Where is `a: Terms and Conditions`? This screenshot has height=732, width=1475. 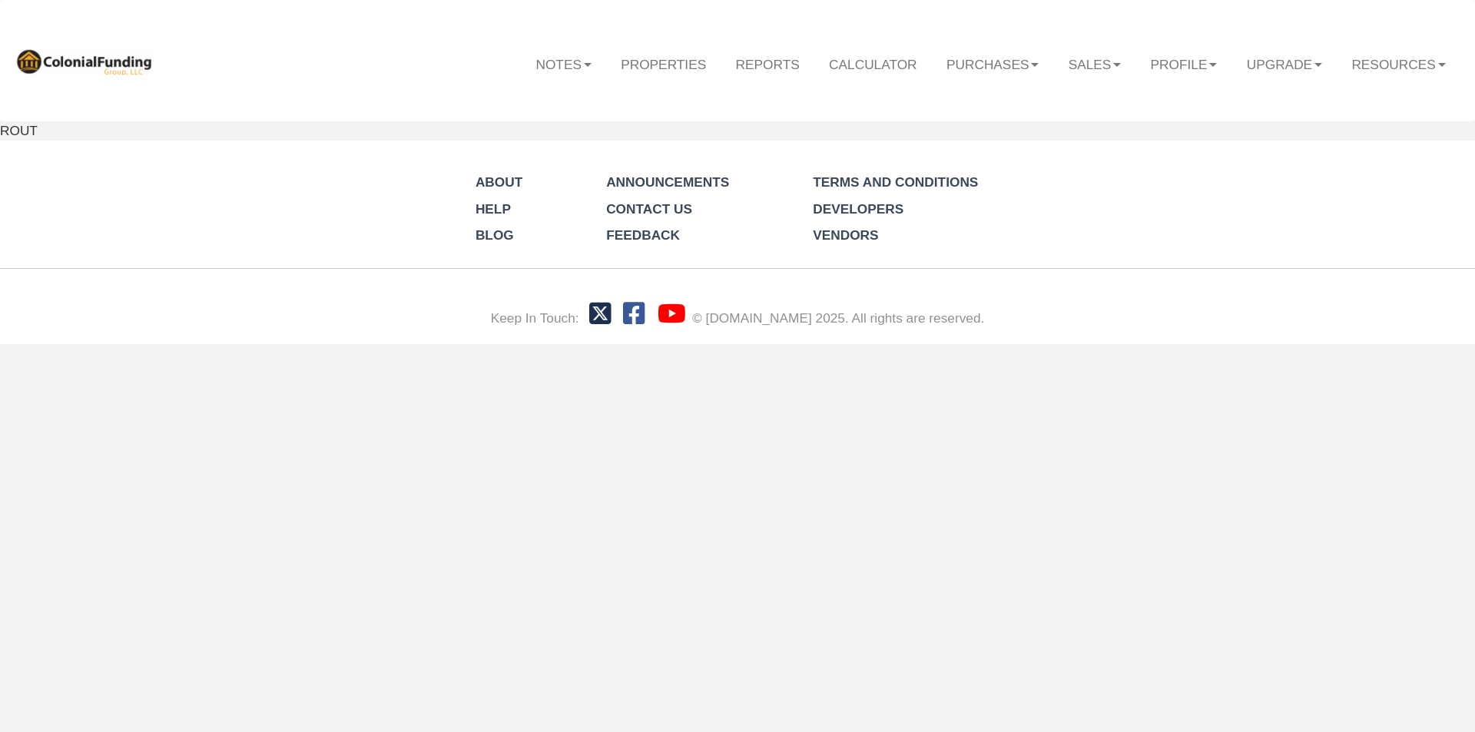 a: Terms and Conditions is located at coordinates (895, 182).